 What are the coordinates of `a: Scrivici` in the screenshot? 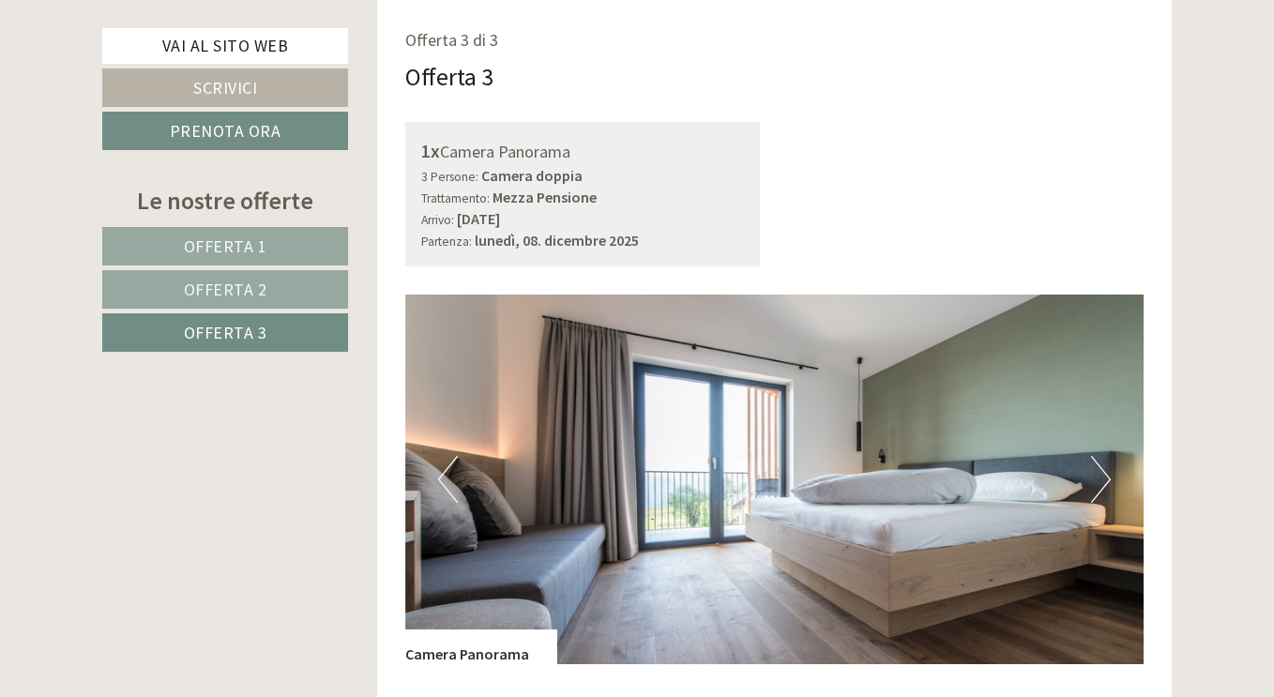 It's located at (225, 87).